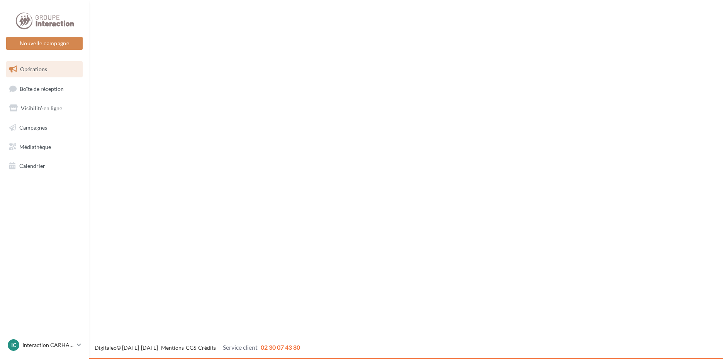 The width and height of the screenshot is (723, 359). I want to click on span: IC, so click(14, 345).